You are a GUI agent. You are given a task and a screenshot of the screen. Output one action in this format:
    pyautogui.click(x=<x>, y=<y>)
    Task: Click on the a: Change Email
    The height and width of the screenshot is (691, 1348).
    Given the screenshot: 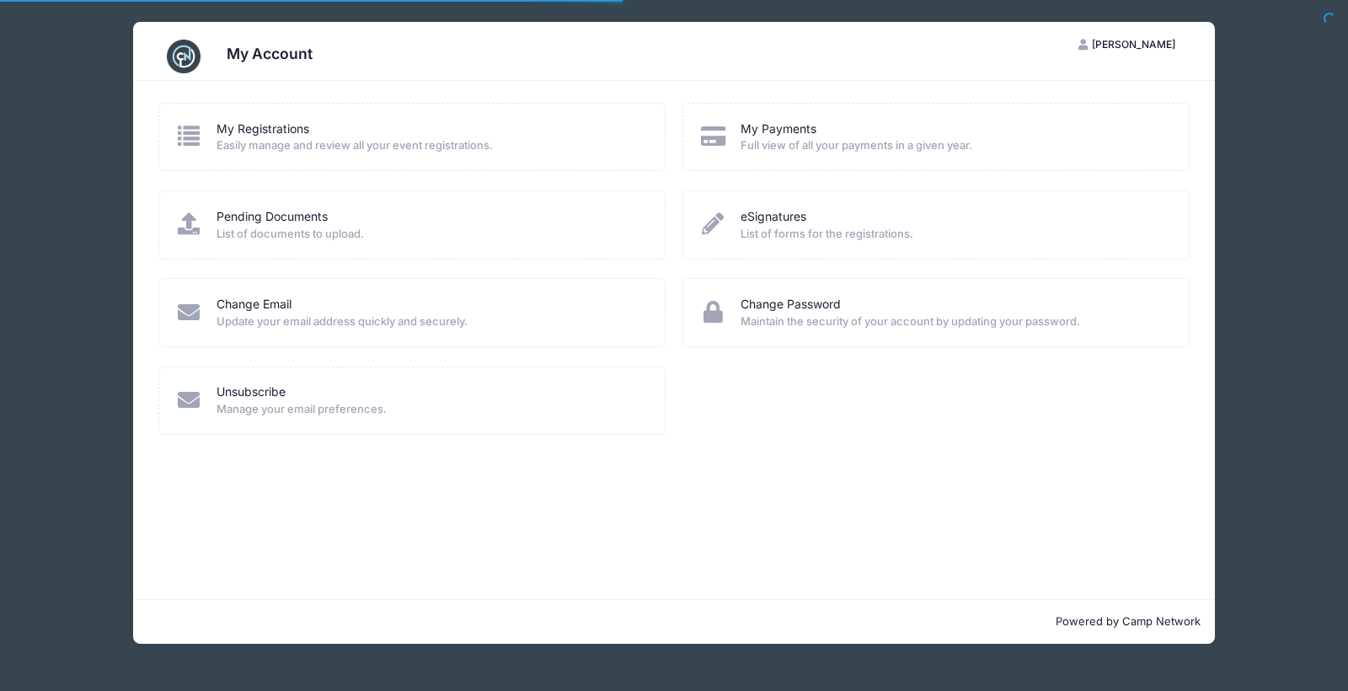 What is the action you would take?
    pyautogui.click(x=254, y=304)
    